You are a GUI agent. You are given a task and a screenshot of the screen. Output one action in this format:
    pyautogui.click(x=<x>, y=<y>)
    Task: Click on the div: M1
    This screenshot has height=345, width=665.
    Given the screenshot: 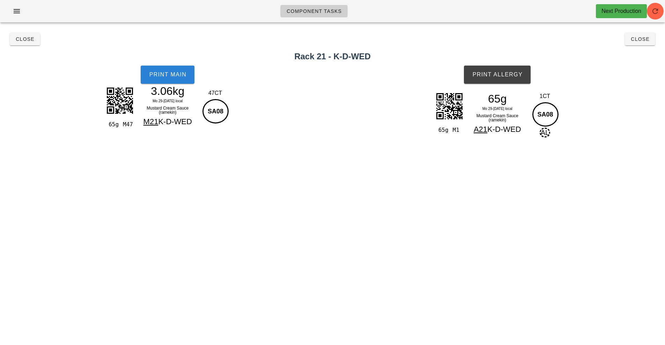 What is the action you would take?
    pyautogui.click(x=457, y=130)
    